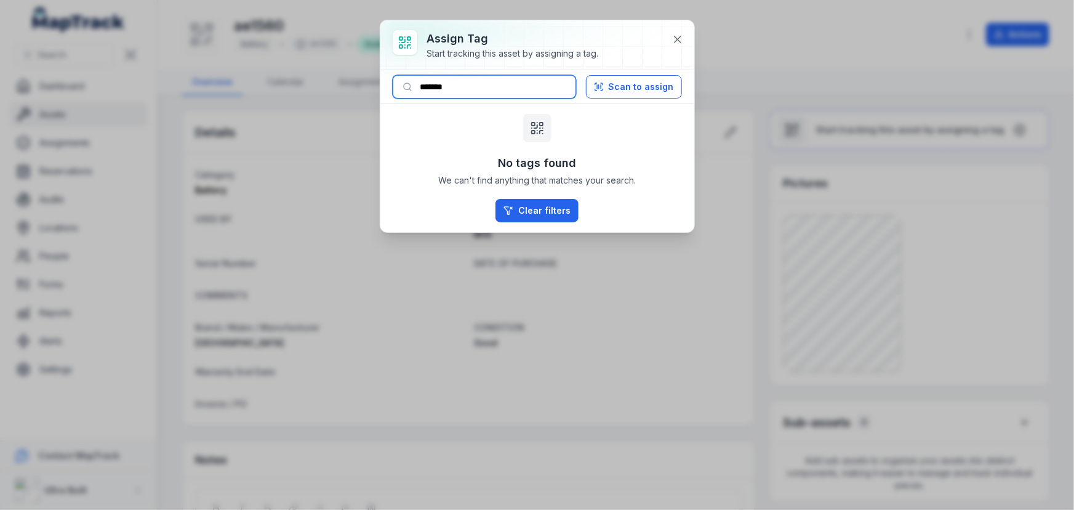  I want to click on span: We can't find anything that matches your search., so click(537, 180).